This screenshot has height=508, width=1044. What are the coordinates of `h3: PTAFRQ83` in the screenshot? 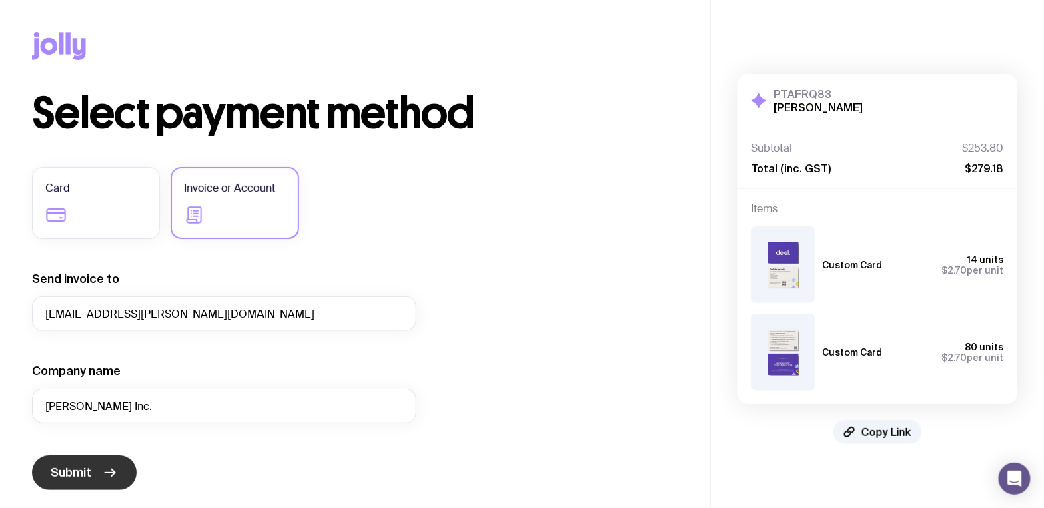 It's located at (818, 94).